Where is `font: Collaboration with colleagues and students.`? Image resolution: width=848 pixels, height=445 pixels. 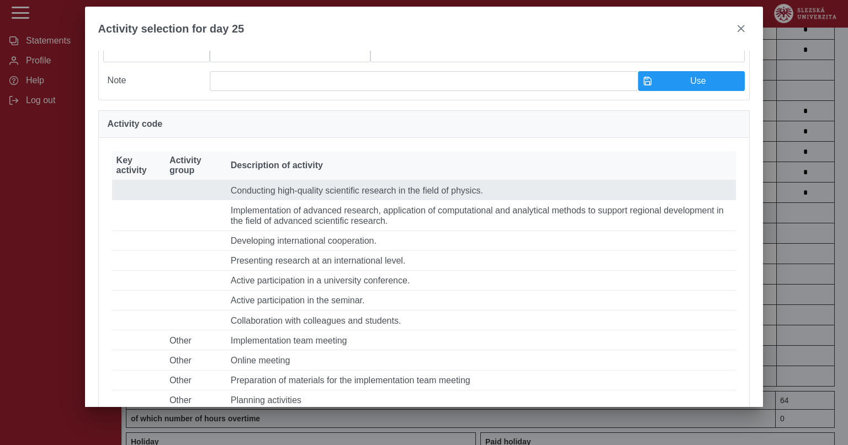
font: Collaboration with colleagues and students. is located at coordinates (316, 320).